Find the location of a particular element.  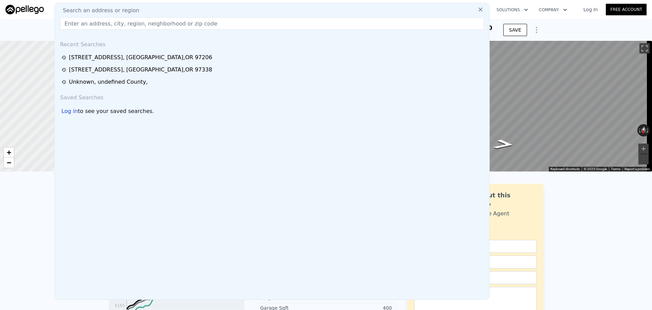

button: Solutions is located at coordinates (512, 10).